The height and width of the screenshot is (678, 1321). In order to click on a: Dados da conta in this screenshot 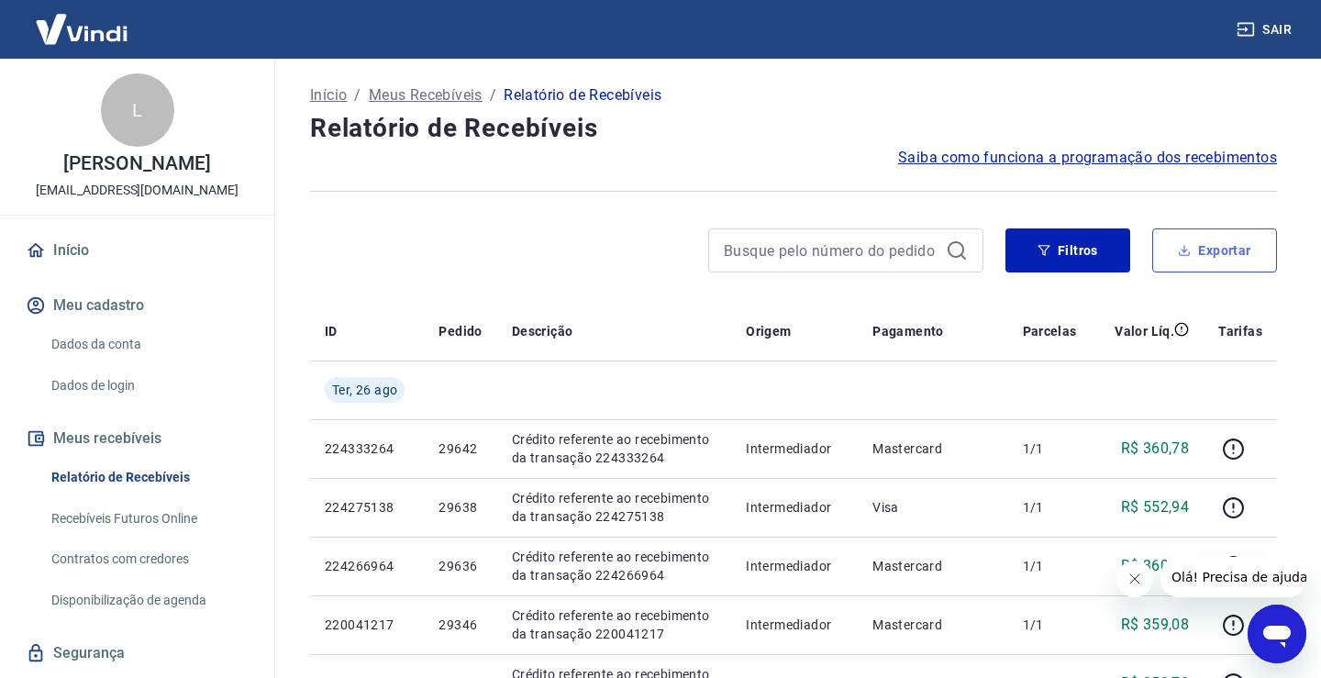, I will do `click(148, 344)`.